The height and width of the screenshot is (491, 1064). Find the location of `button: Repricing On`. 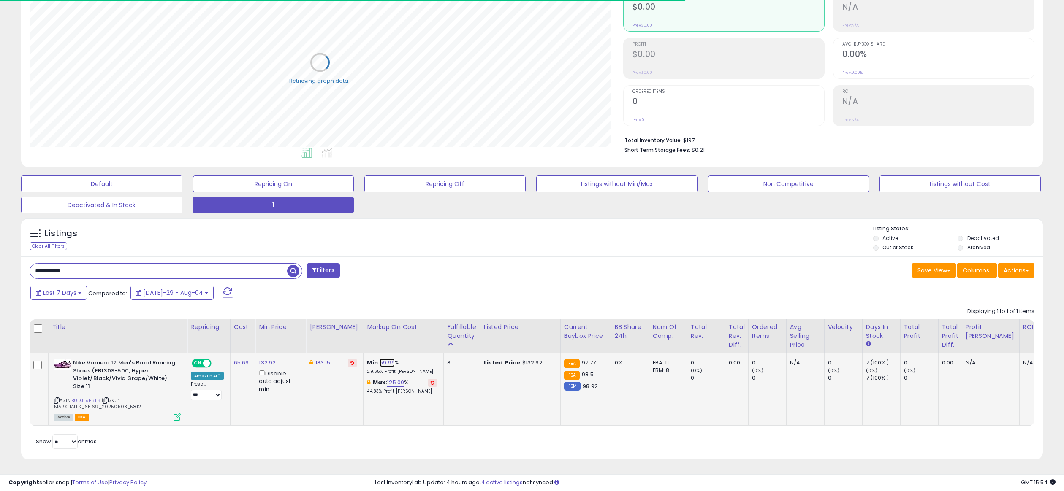

button: Repricing On is located at coordinates (274, 184).